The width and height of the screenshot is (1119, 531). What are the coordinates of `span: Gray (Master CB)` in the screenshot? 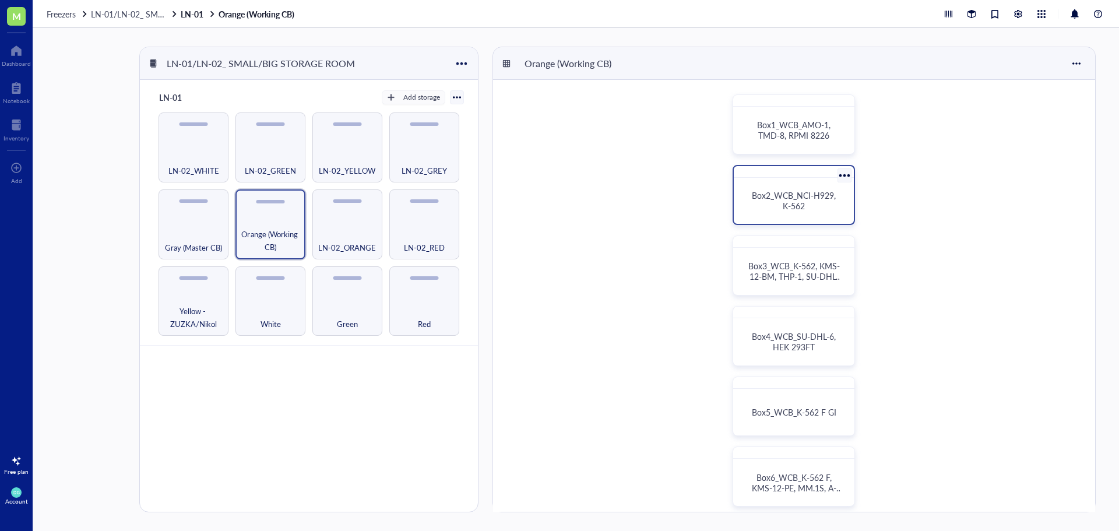 It's located at (194, 248).